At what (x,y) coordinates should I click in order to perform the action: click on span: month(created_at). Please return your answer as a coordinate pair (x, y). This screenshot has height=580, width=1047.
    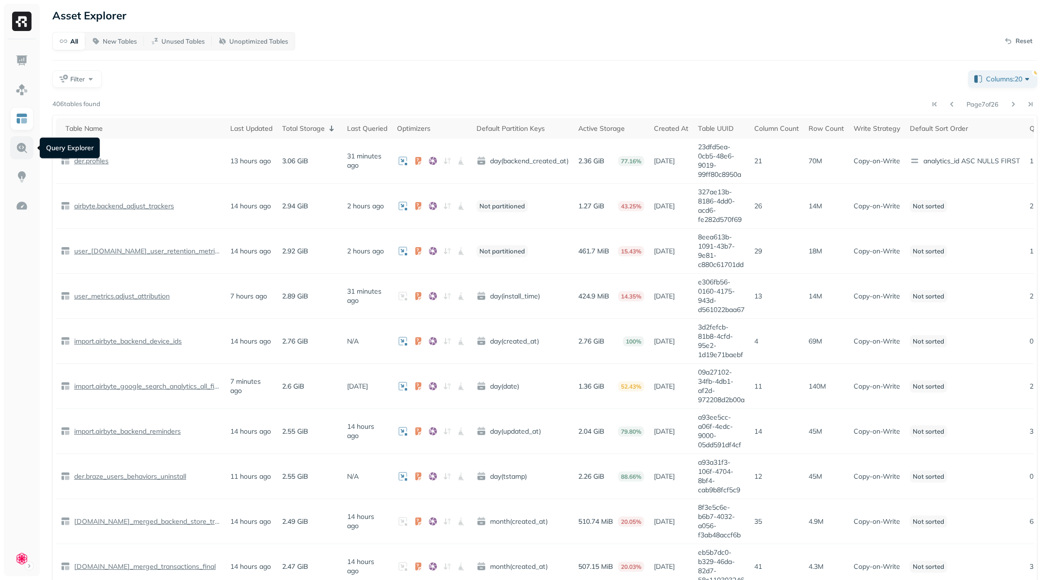
    Looking at the image, I should click on (522, 566).